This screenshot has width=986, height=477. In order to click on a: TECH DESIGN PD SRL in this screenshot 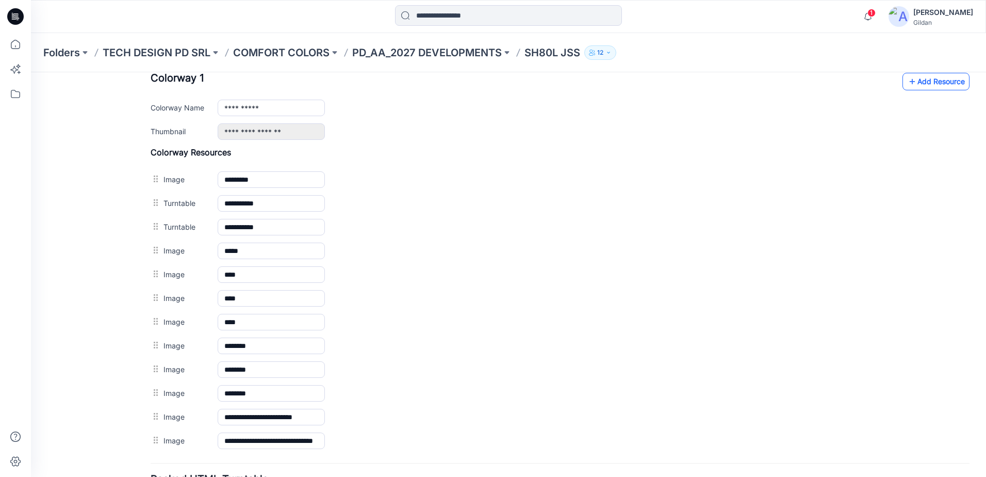, I will do `click(156, 53)`.